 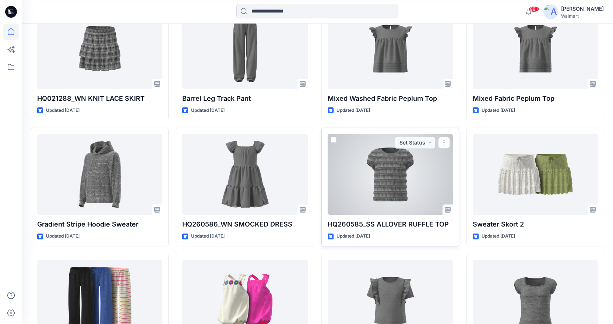 I want to click on p: HQ021288_WN KNIT LACE SKIRT, so click(x=100, y=99).